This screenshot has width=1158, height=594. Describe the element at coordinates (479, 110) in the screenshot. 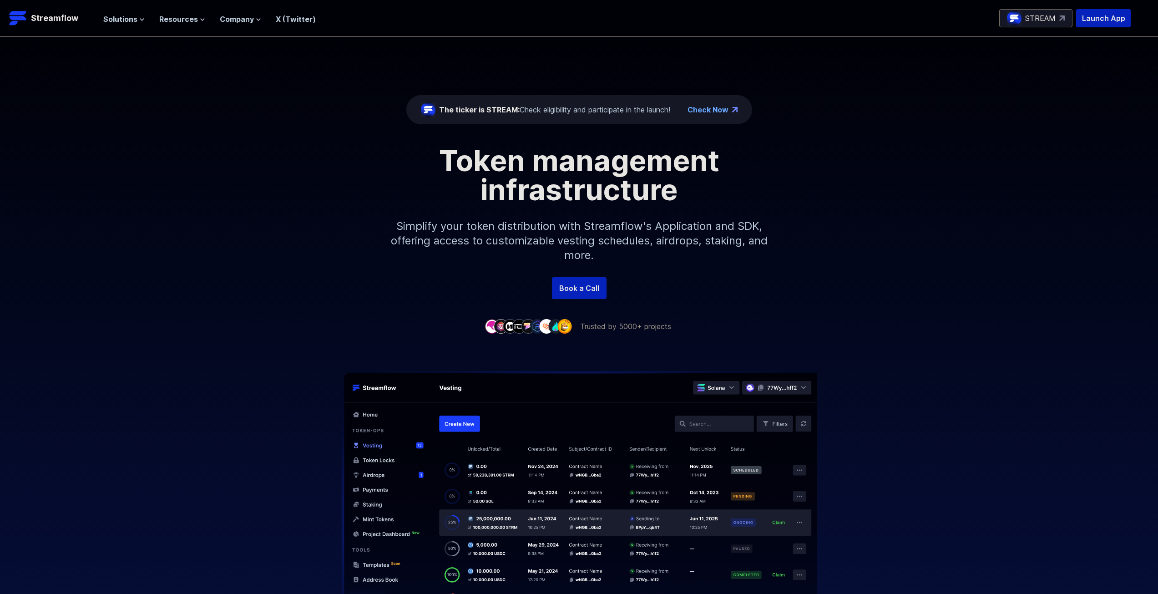

I see `span: The ticker is STREAM:` at that location.